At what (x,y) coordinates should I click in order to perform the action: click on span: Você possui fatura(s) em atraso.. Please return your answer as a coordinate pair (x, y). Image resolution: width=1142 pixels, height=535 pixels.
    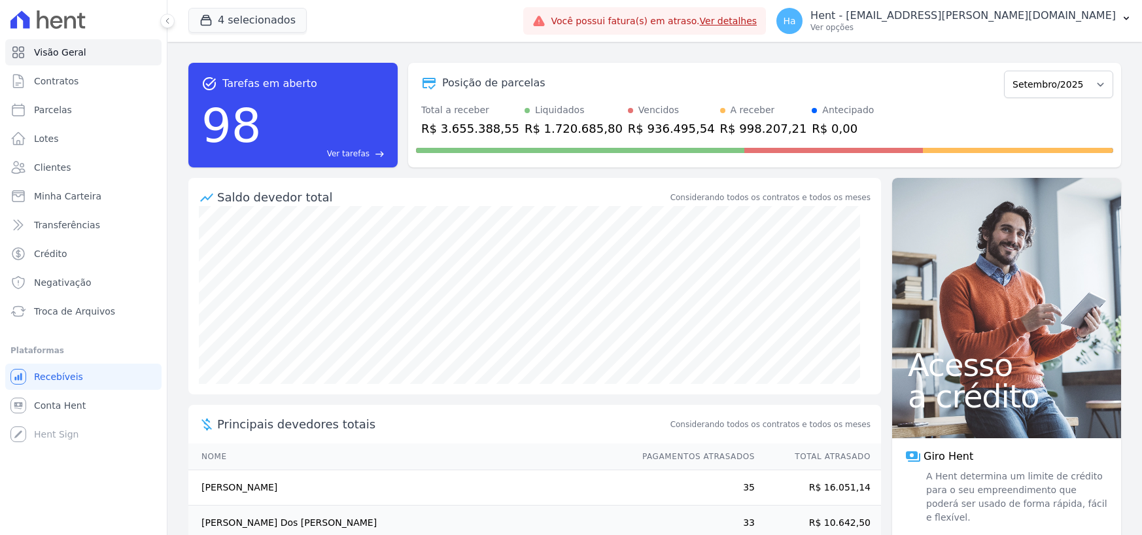
    Looking at the image, I should click on (654, 21).